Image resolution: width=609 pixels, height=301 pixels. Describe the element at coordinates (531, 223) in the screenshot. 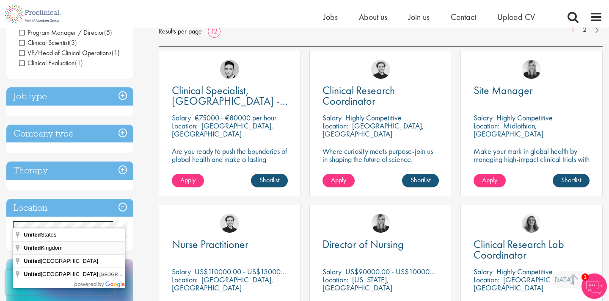

I see `img: Jackie Cerchio` at that location.